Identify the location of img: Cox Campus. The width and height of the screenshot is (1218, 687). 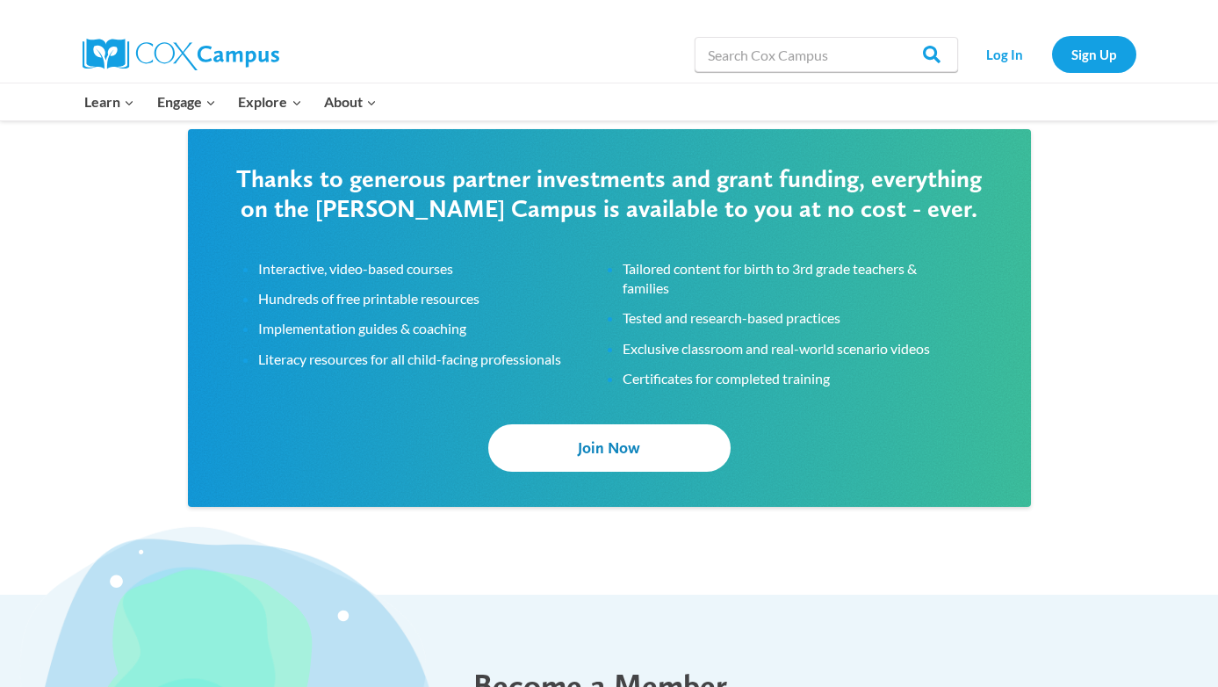
(181, 54).